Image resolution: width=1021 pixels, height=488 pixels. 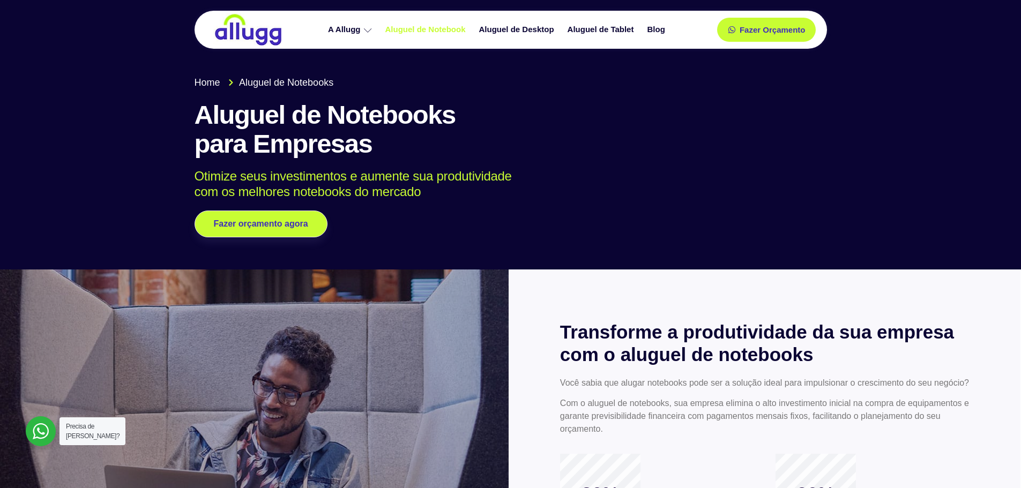 What do you see at coordinates (511, 130) in the screenshot?
I see `h1: Aluguel de Notebooks para Empresas` at bounding box center [511, 130].